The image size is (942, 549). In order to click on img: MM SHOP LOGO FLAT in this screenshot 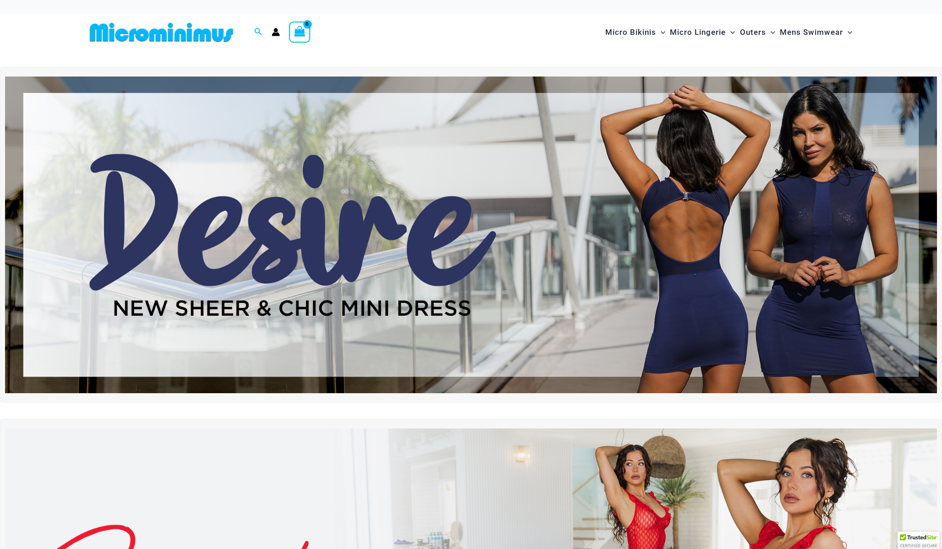, I will do `click(161, 32)`.